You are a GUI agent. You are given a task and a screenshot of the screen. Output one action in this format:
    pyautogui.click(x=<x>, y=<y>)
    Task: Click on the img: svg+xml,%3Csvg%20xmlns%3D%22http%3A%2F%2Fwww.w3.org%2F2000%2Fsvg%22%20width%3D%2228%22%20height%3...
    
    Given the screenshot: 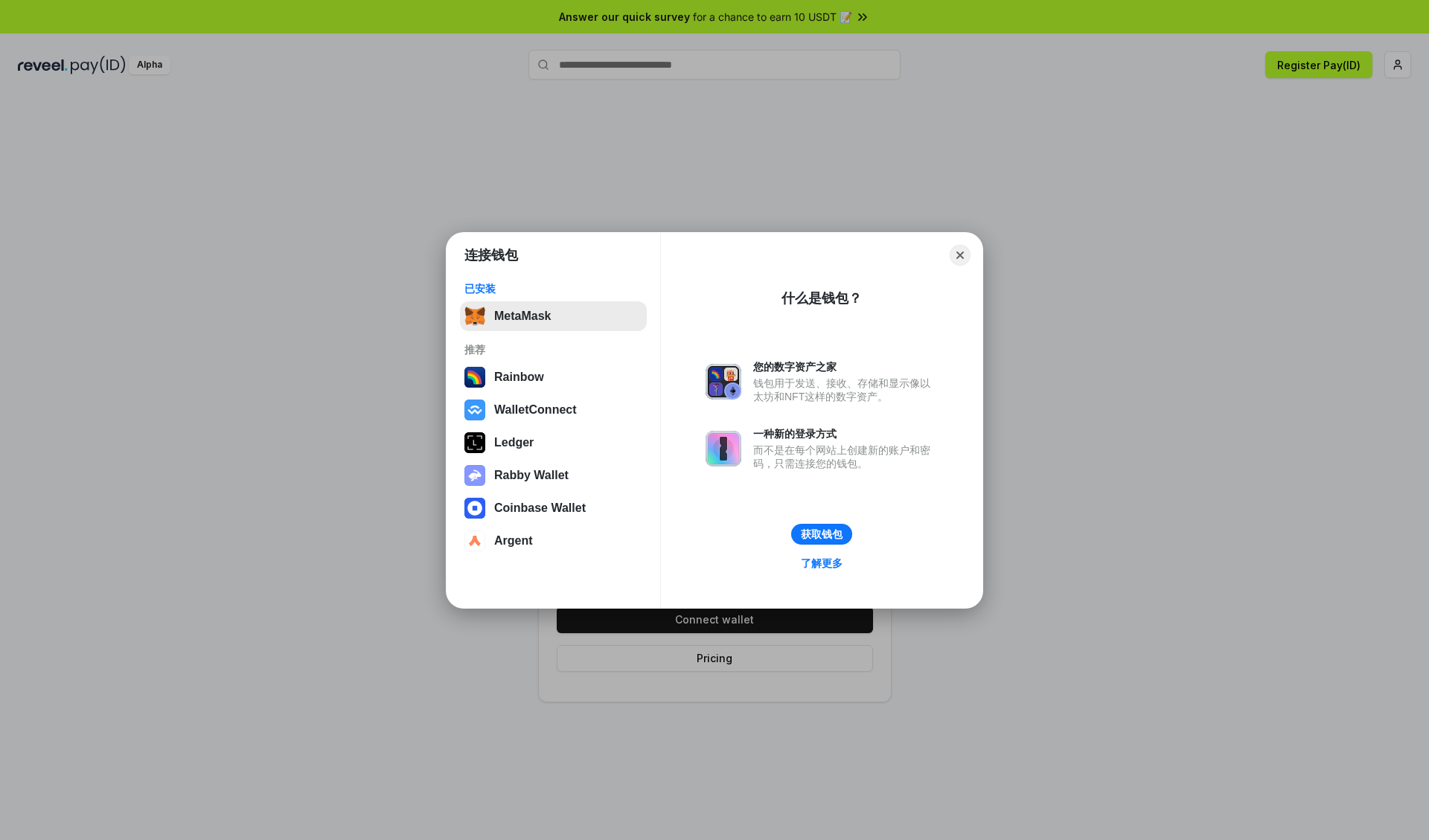 What is the action you would take?
    pyautogui.click(x=475, y=443)
    